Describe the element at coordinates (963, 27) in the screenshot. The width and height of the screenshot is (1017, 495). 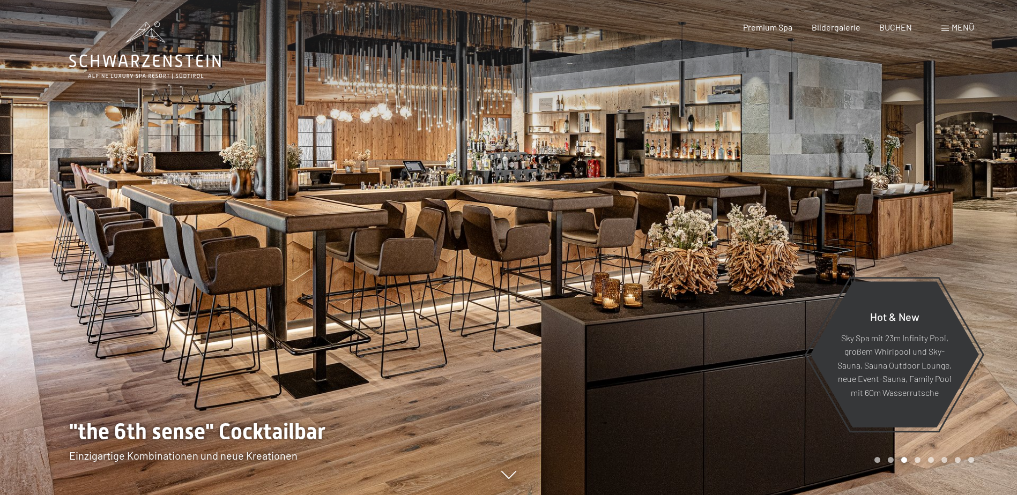
I see `span: Menü` at that location.